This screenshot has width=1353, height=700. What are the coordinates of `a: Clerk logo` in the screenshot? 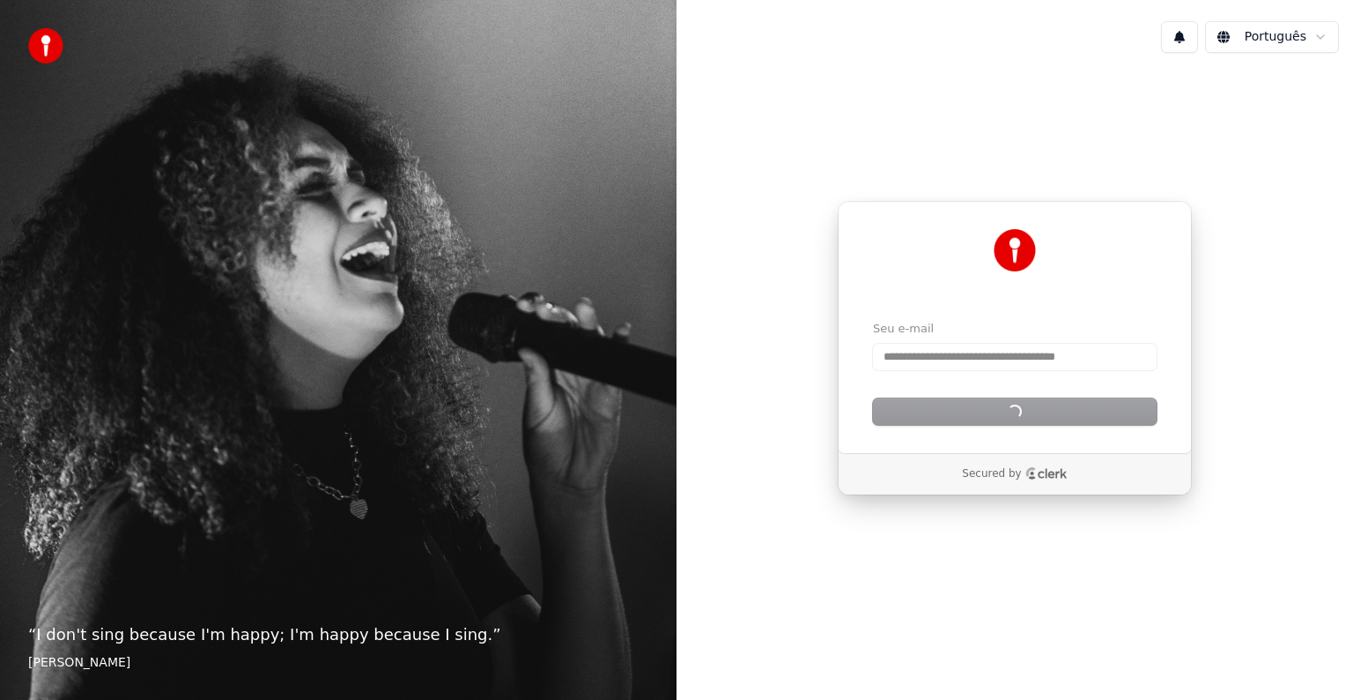 It's located at (1047, 473).